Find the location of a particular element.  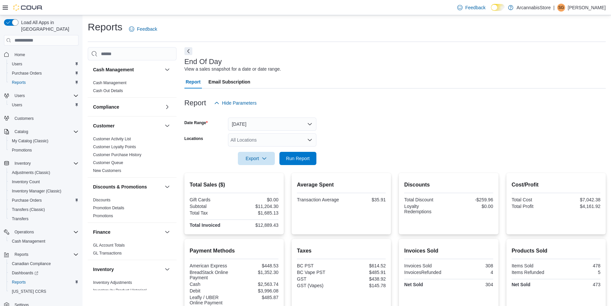

div: $4,161.92 is located at coordinates (579, 206).